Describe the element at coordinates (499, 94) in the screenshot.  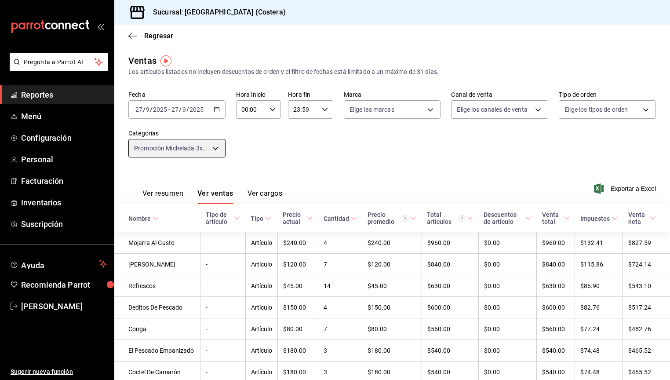
I see `label: Canal de venta` at that location.